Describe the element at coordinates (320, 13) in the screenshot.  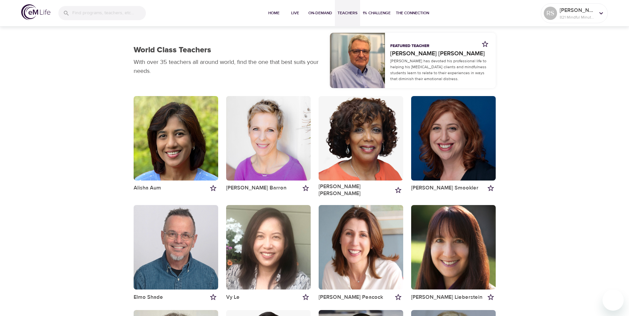
I see `span: On-Demand` at that location.